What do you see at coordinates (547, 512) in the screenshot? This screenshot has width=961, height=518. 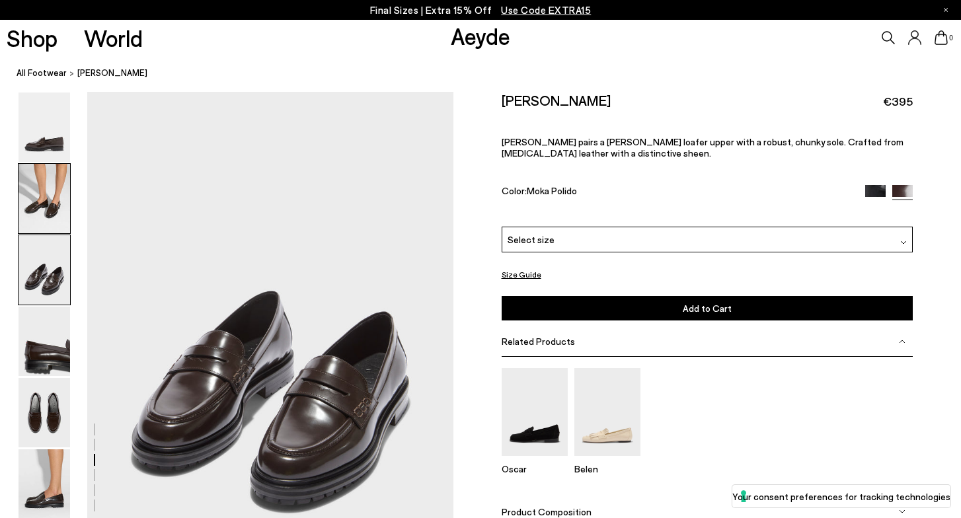 I see `span: Product Composition` at bounding box center [547, 512].